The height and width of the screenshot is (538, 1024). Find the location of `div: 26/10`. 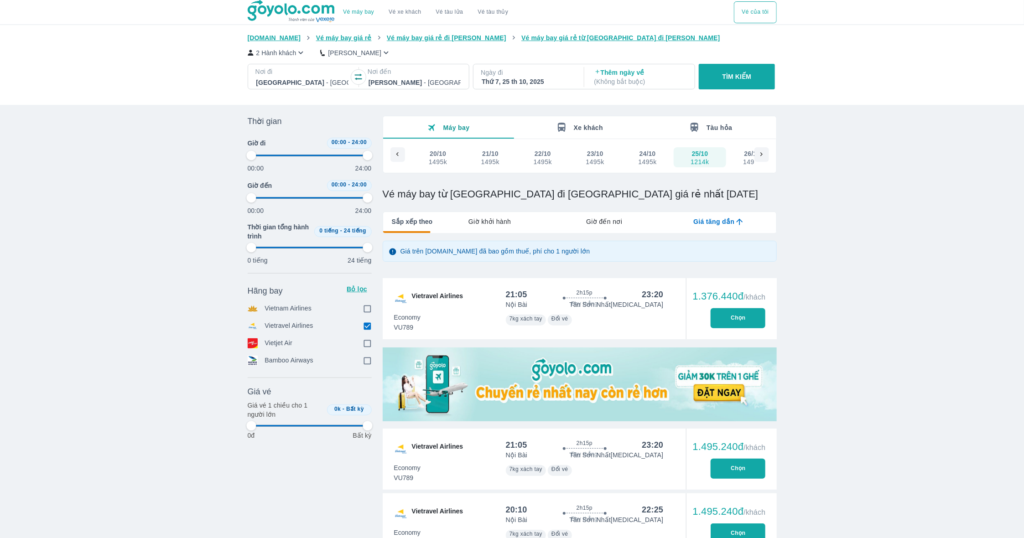

div: 26/10 is located at coordinates (752, 154).